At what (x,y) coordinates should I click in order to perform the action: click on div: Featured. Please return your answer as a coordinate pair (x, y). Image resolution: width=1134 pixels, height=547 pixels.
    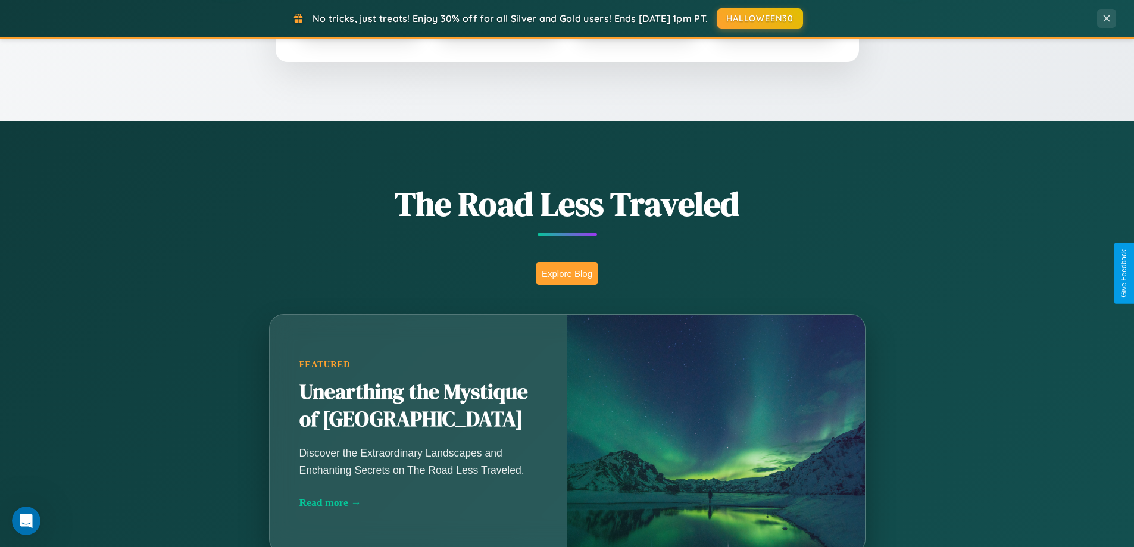
    Looking at the image, I should click on (418, 364).